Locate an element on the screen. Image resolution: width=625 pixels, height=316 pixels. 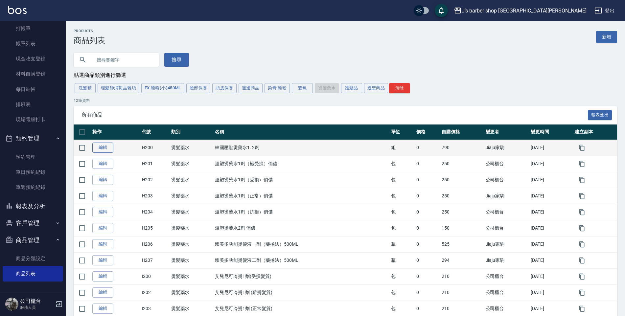
button: EX 瞟粉(小)450ML is located at coordinates (163, 88).